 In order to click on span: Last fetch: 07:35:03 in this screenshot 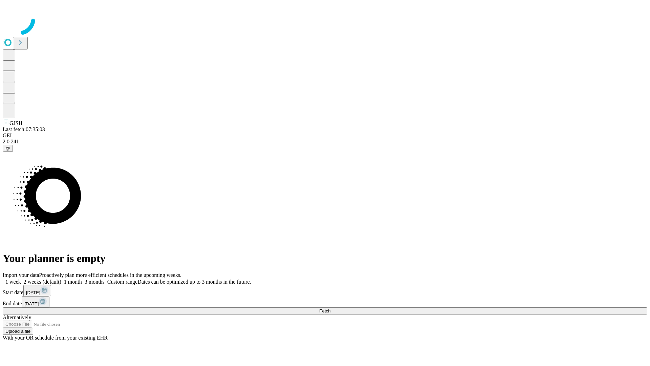, I will do `click(24, 129)`.